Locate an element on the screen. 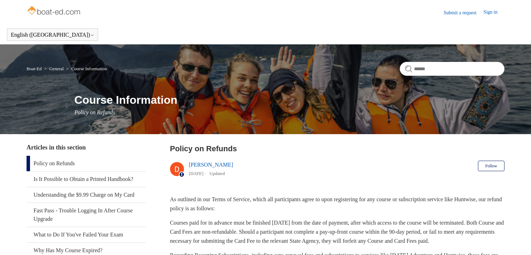 This screenshot has width=531, height=255. a: Submit a request is located at coordinates (463, 13).